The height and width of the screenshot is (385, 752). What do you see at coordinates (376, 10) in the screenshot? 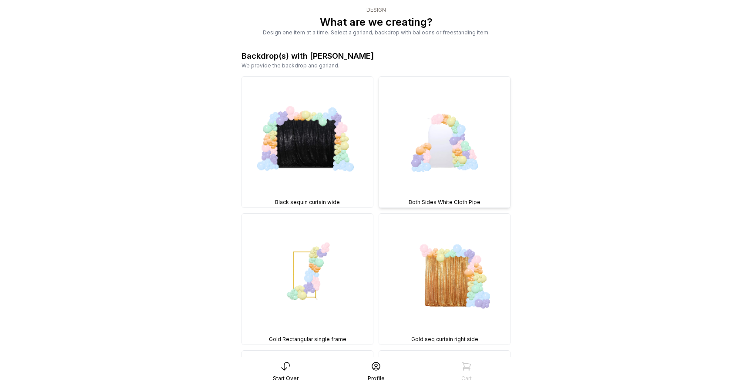
I see `div: Design` at bounding box center [376, 10].